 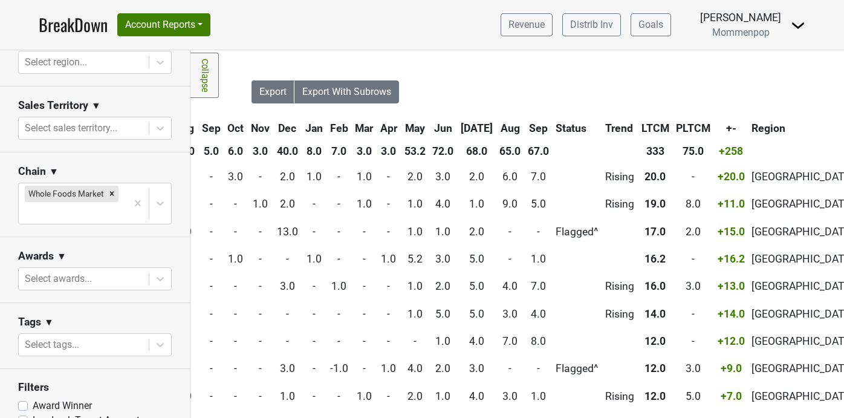 What do you see at coordinates (798, 25) in the screenshot?
I see `img: Dropdown Menu` at bounding box center [798, 25].